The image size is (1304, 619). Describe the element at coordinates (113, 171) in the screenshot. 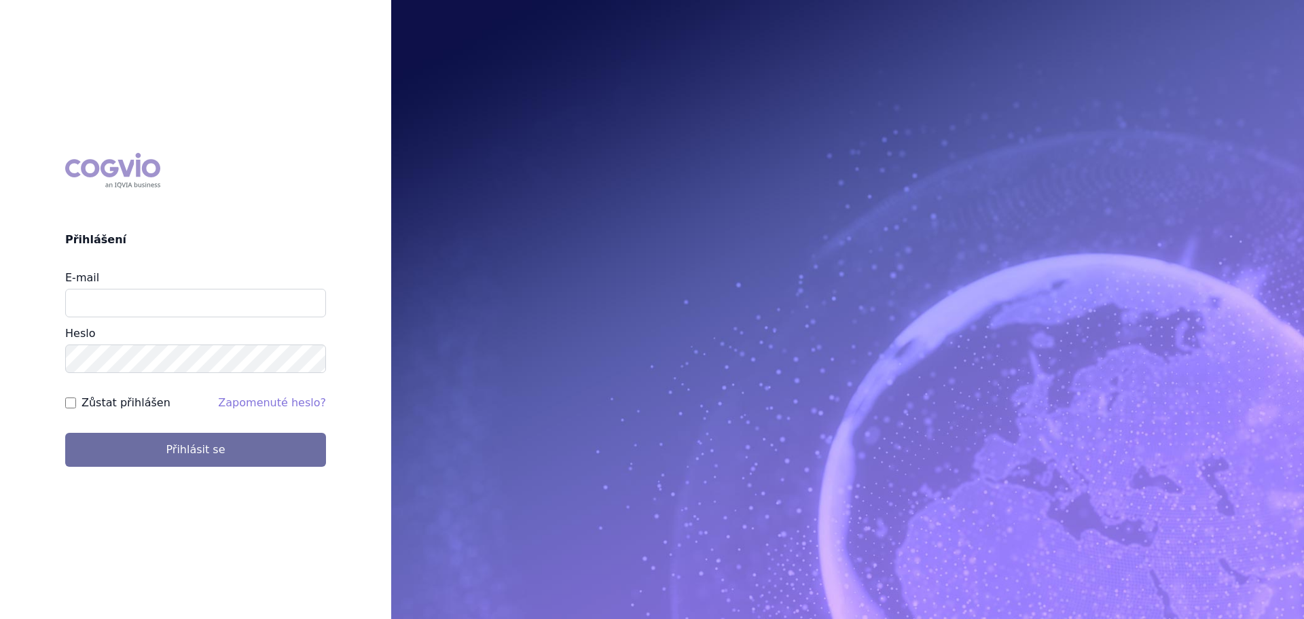

I see `div: COGVIO` at that location.